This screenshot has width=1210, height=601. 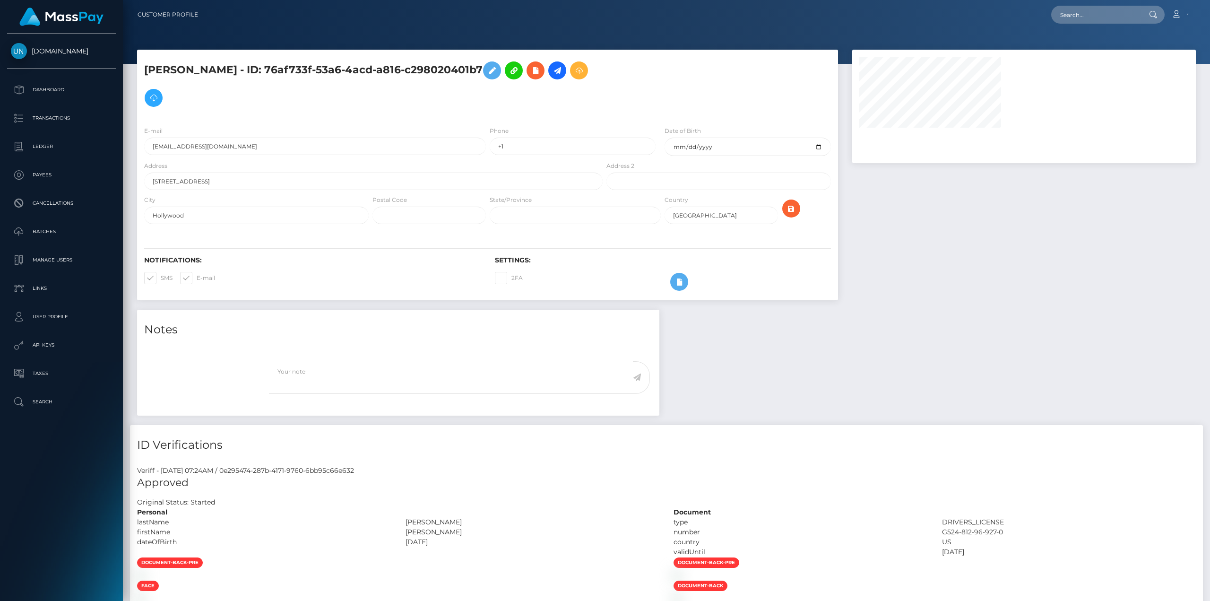 What do you see at coordinates (61, 373) in the screenshot?
I see `p: Taxes` at bounding box center [61, 373].